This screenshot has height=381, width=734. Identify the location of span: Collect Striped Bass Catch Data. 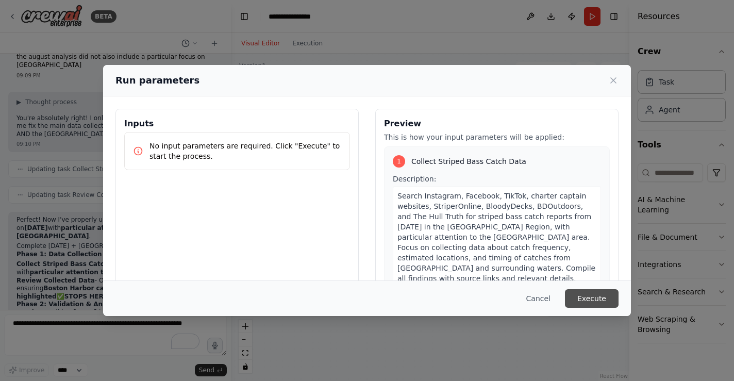
(468, 161).